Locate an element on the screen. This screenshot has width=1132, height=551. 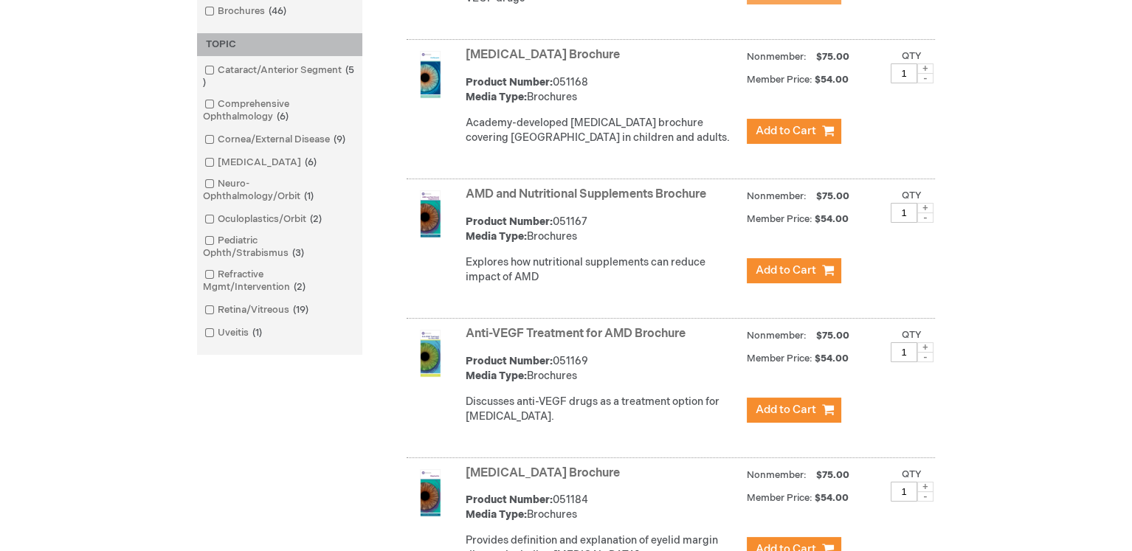
img: Amblyopia Brochure is located at coordinates (430, 75).